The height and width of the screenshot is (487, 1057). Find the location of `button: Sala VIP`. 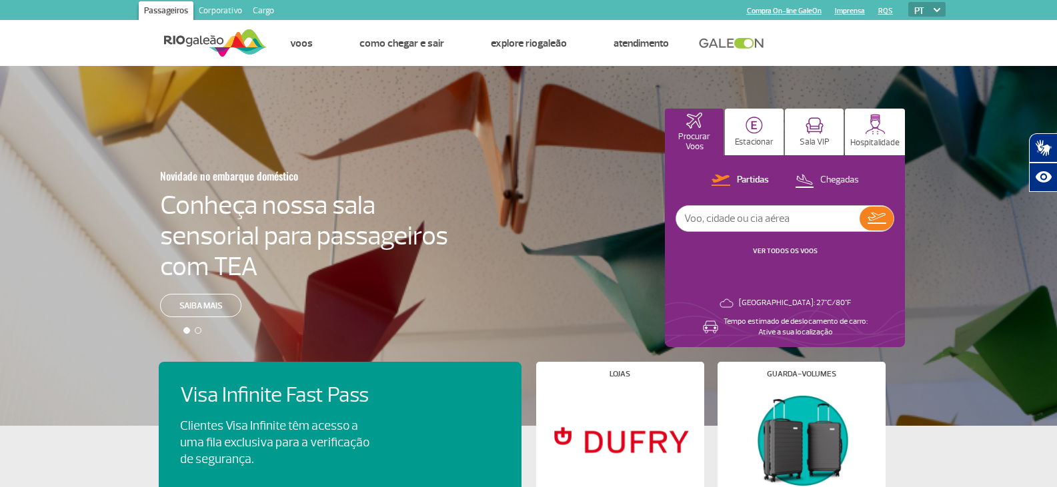

button: Sala VIP is located at coordinates (814, 132).